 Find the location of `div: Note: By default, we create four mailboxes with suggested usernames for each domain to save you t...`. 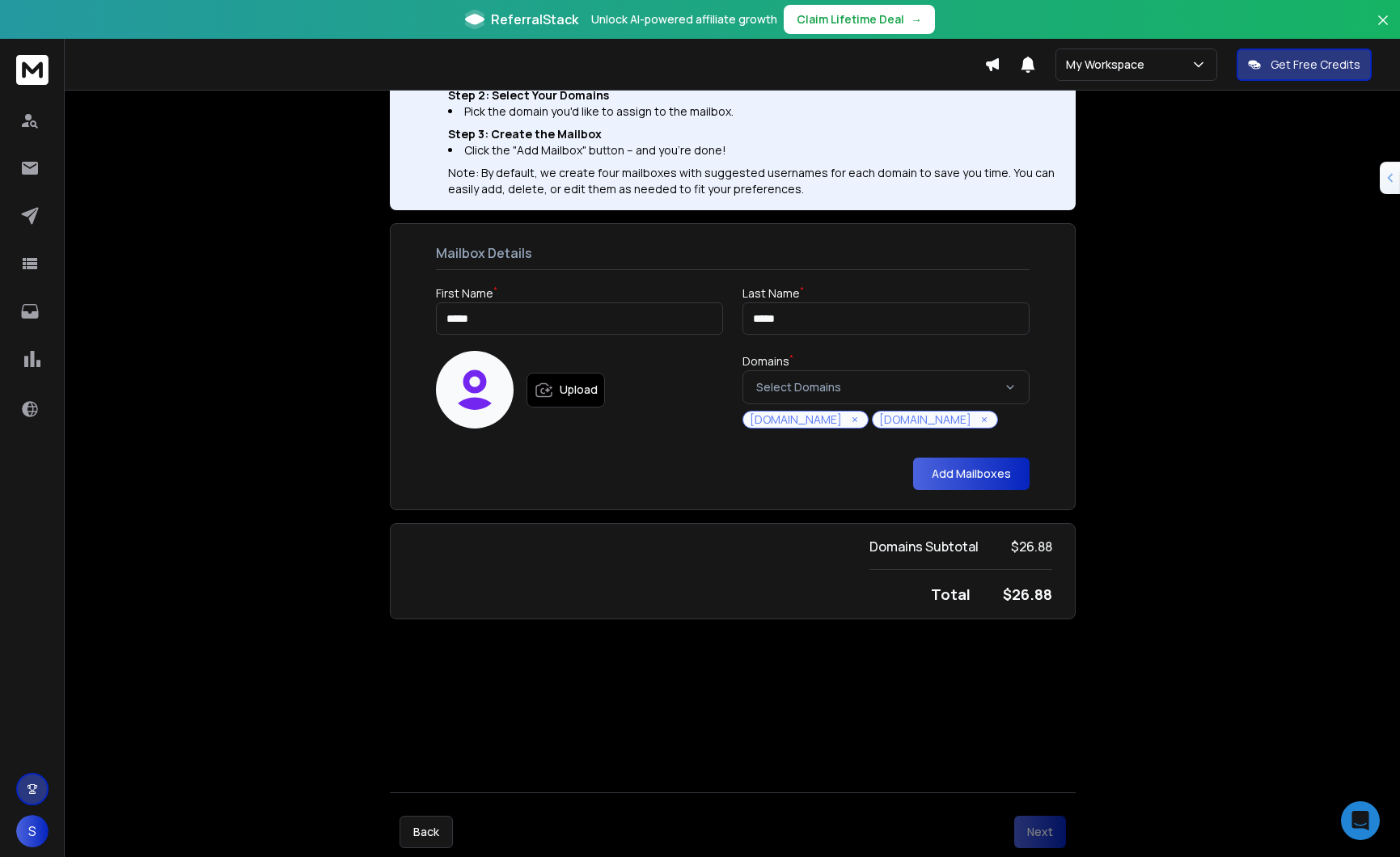

div: Note: By default, we create four mailboxes with suggested usernames for each domain to save you t... is located at coordinates (755, 181).